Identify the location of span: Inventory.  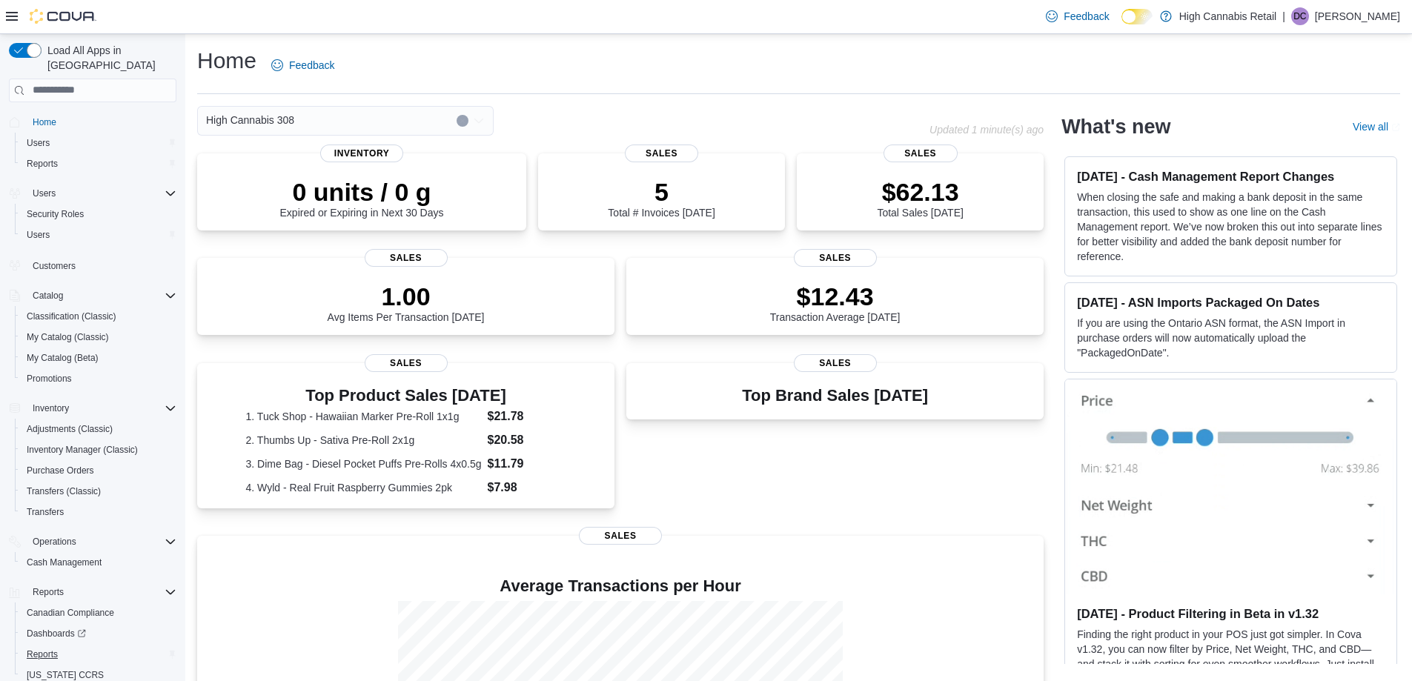
(50, 408).